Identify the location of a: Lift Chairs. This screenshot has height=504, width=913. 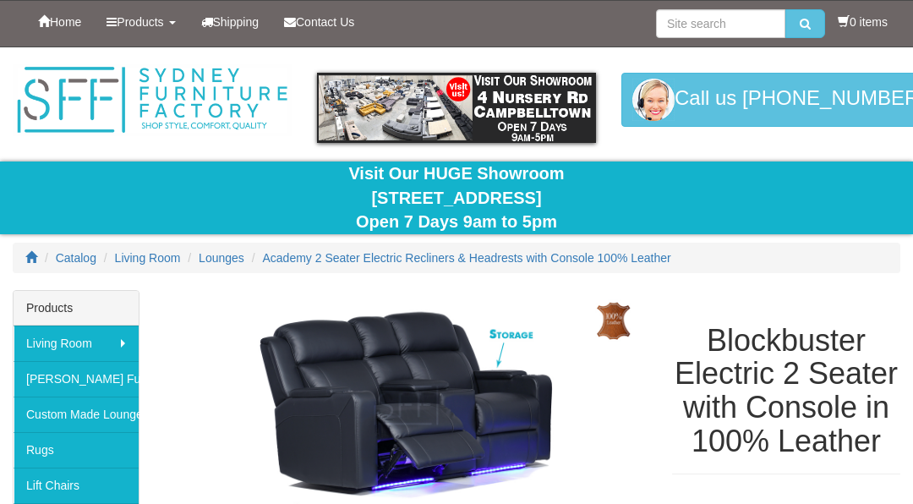
(76, 485).